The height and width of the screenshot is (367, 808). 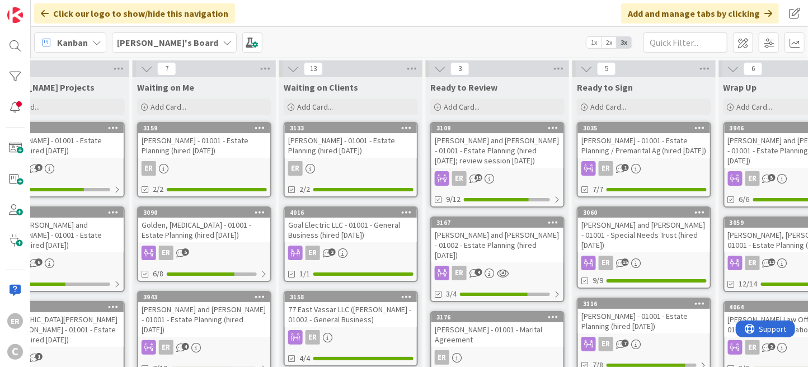 I want to click on input: Quick Filter..., so click(x=686, y=43).